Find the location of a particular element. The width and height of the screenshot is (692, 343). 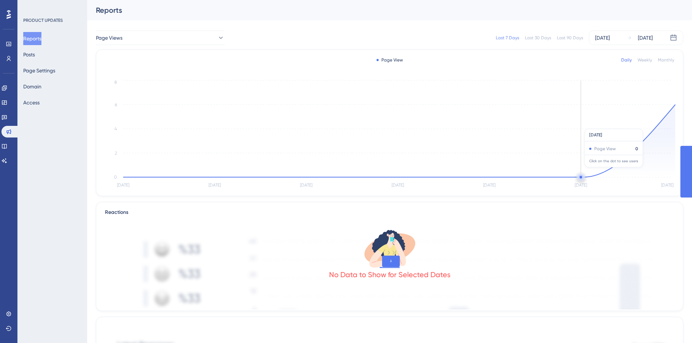

div: Last 7 Days is located at coordinates (507, 38).